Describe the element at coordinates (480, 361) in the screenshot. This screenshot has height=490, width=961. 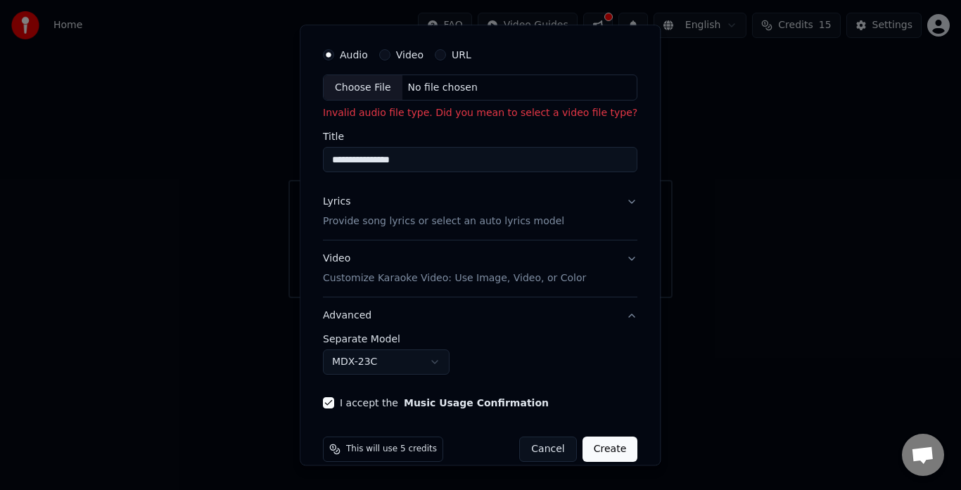
I see `div: Advanced` at that location.